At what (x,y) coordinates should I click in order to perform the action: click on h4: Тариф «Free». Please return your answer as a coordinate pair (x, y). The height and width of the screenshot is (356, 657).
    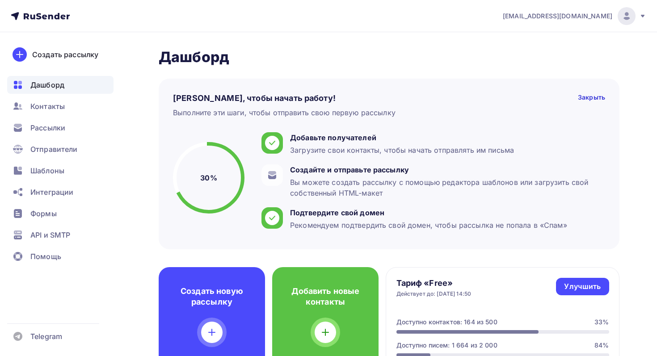
    Looking at the image, I should click on (434, 283).